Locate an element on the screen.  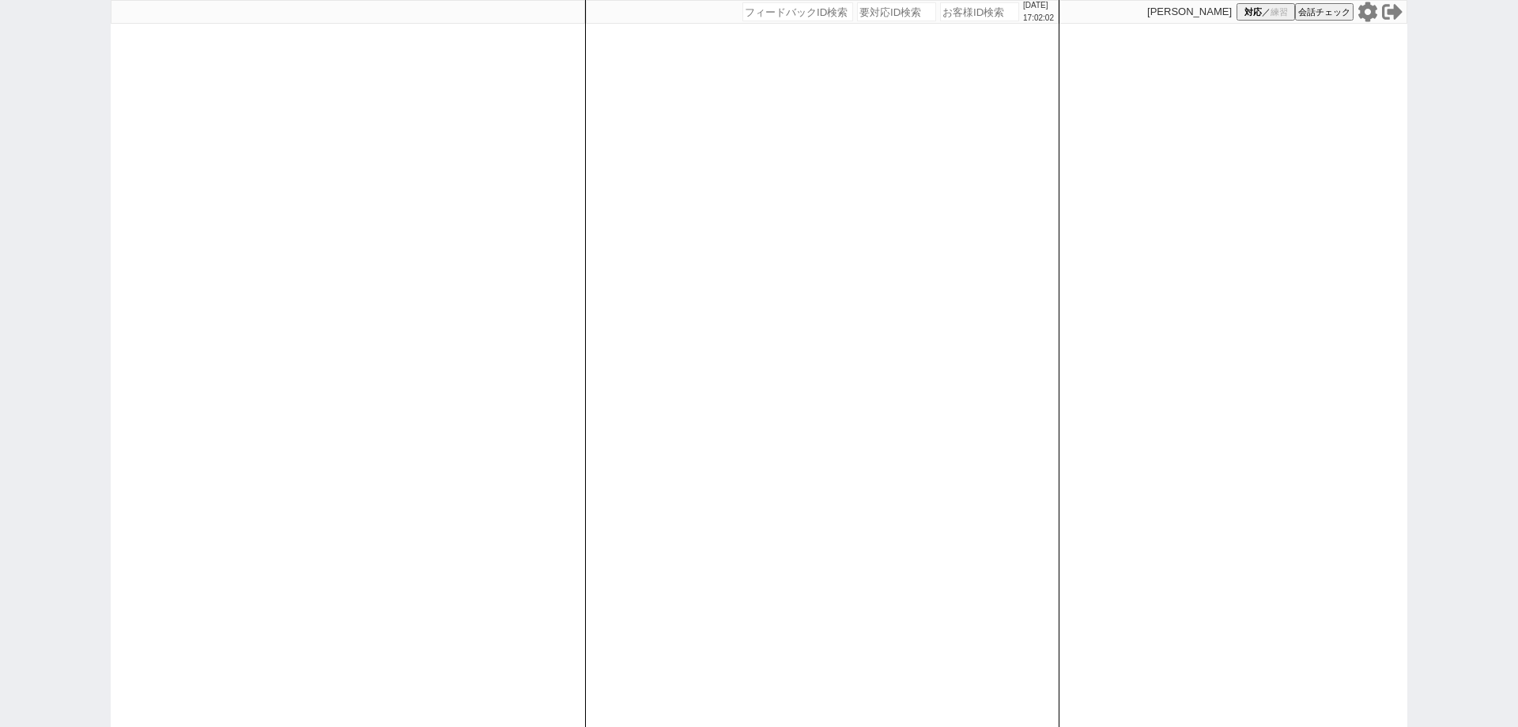
input: 要対応ID検索 is located at coordinates (897, 12).